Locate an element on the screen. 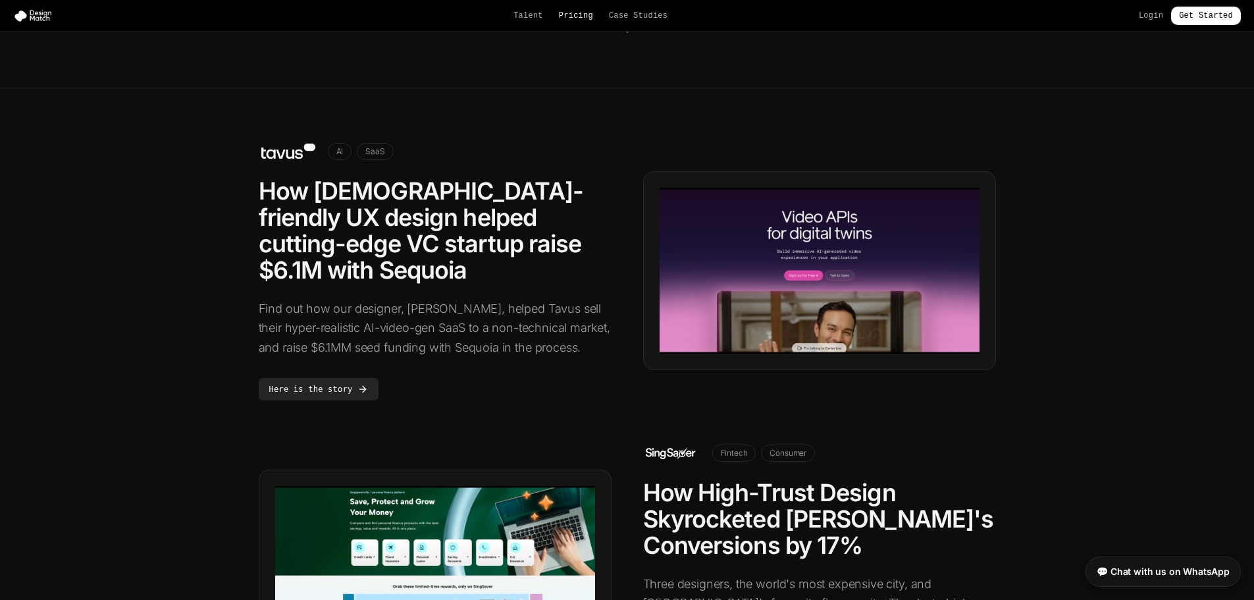 Image resolution: width=1254 pixels, height=600 pixels. span: SaaS is located at coordinates (375, 151).